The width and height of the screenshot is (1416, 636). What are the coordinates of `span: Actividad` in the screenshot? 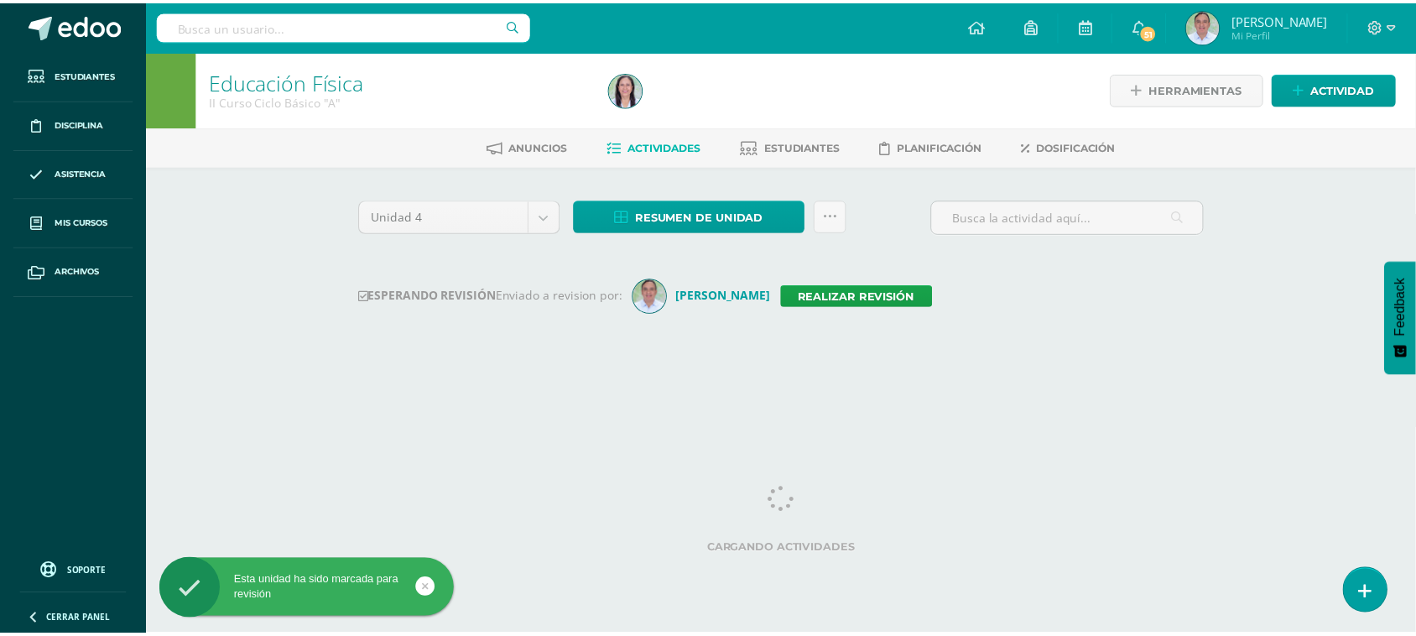 It's located at (1358, 88).